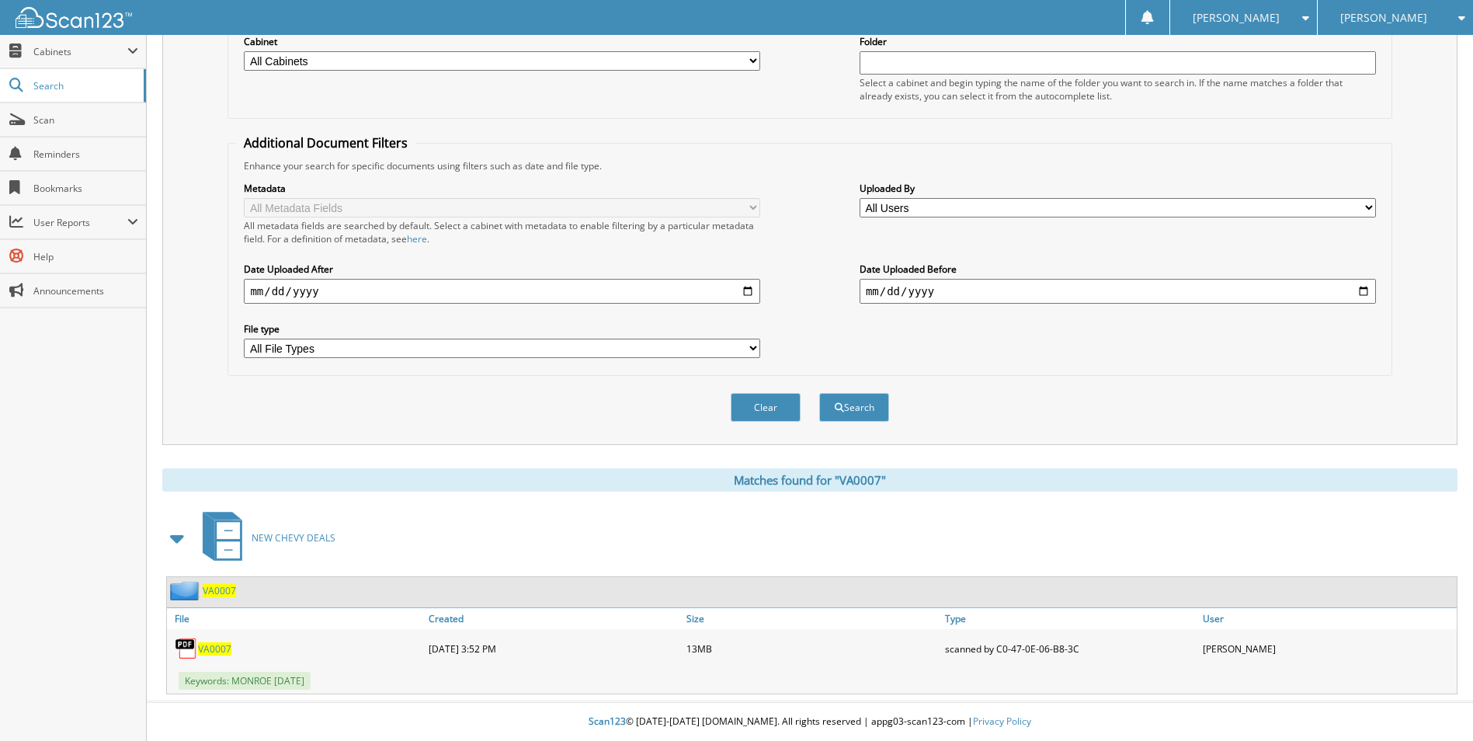  Describe the element at coordinates (80, 51) in the screenshot. I see `span: Cabinets` at that location.